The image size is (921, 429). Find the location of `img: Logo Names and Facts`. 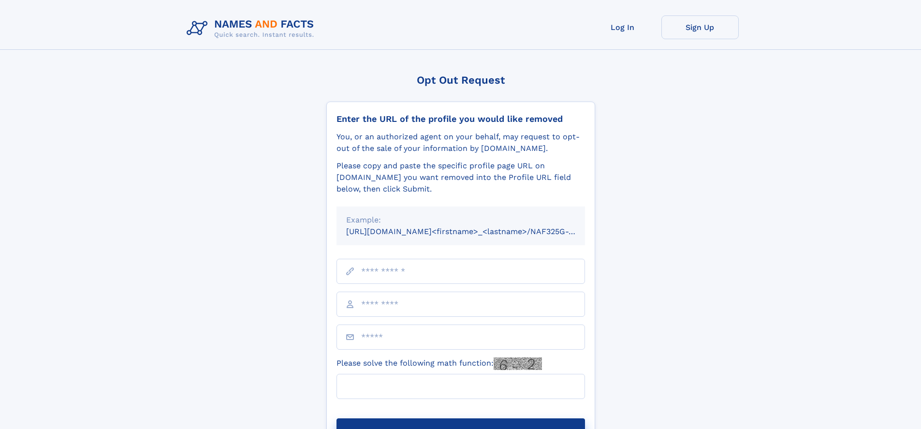

img: Logo Names and Facts is located at coordinates (252, 29).